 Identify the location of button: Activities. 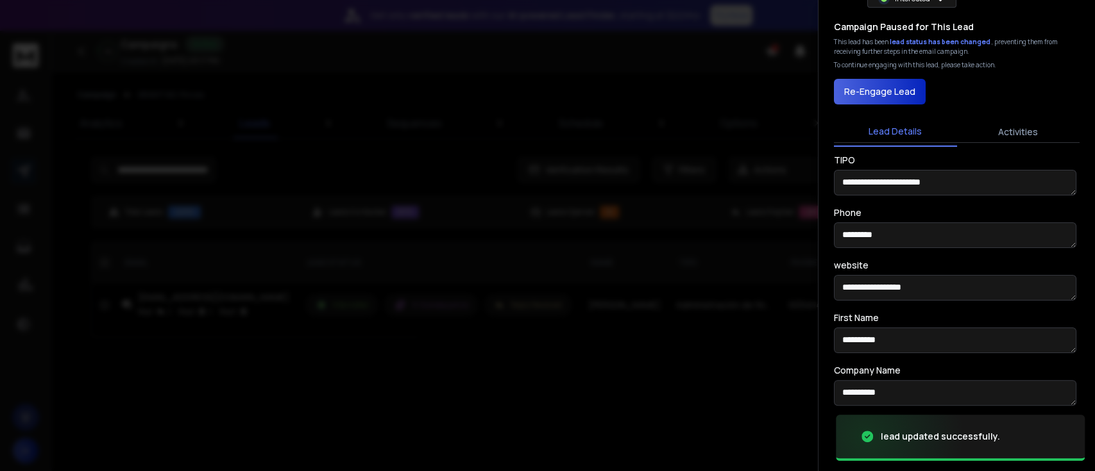
(1018, 132).